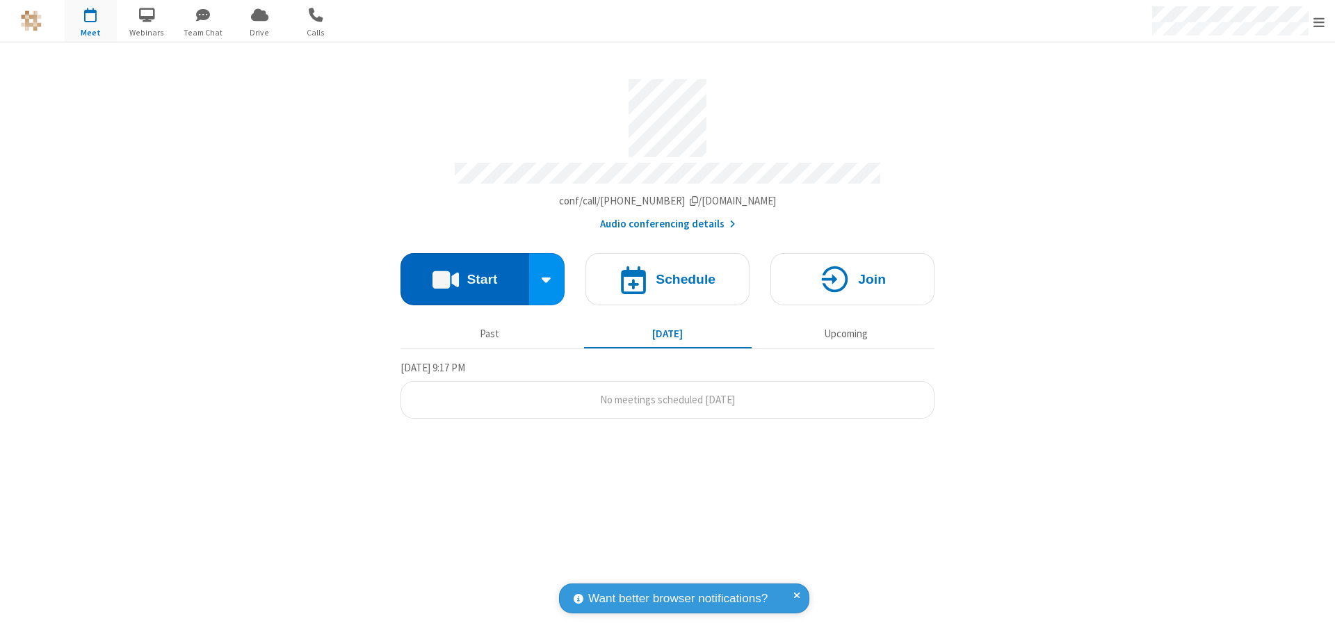 This screenshot has height=637, width=1335. Describe the element at coordinates (668, 224) in the screenshot. I see `button: Audio conferencing details` at that location.